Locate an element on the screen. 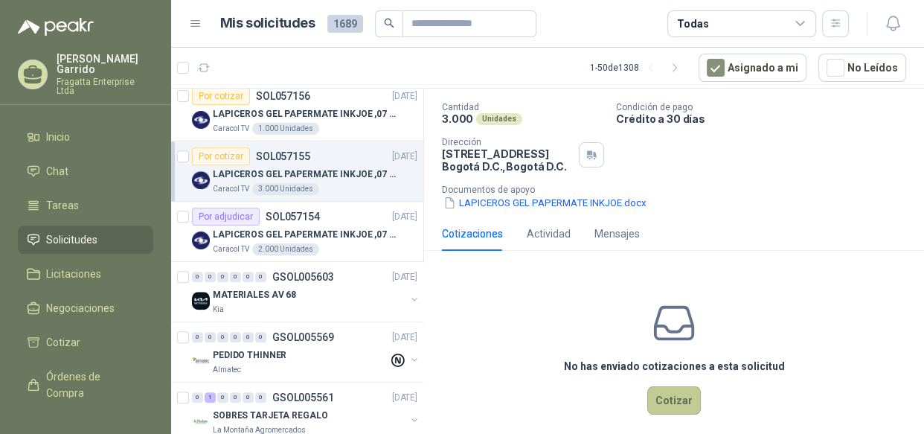  p: SOL057154 is located at coordinates (293, 217).